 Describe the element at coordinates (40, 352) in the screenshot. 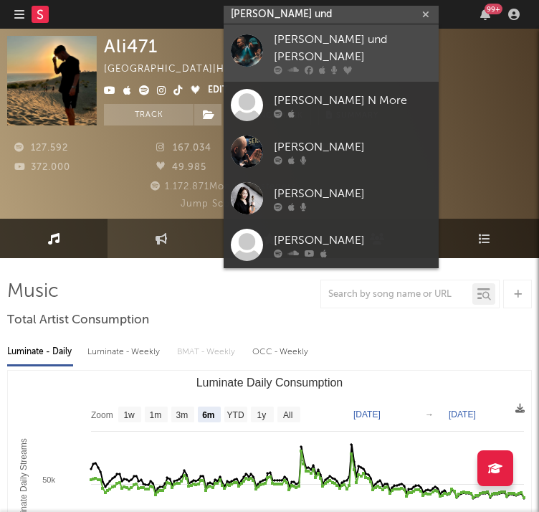

I see `div: Luminate - Daily` at that location.